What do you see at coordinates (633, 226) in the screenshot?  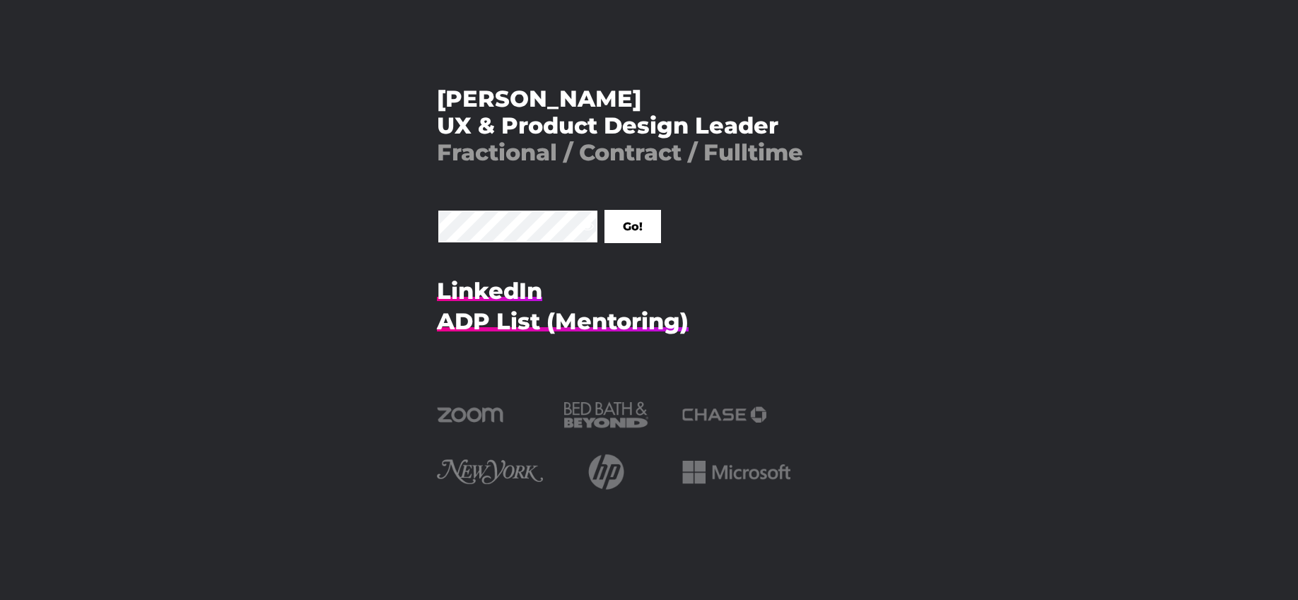 I see `input: Go!` at bounding box center [633, 226].